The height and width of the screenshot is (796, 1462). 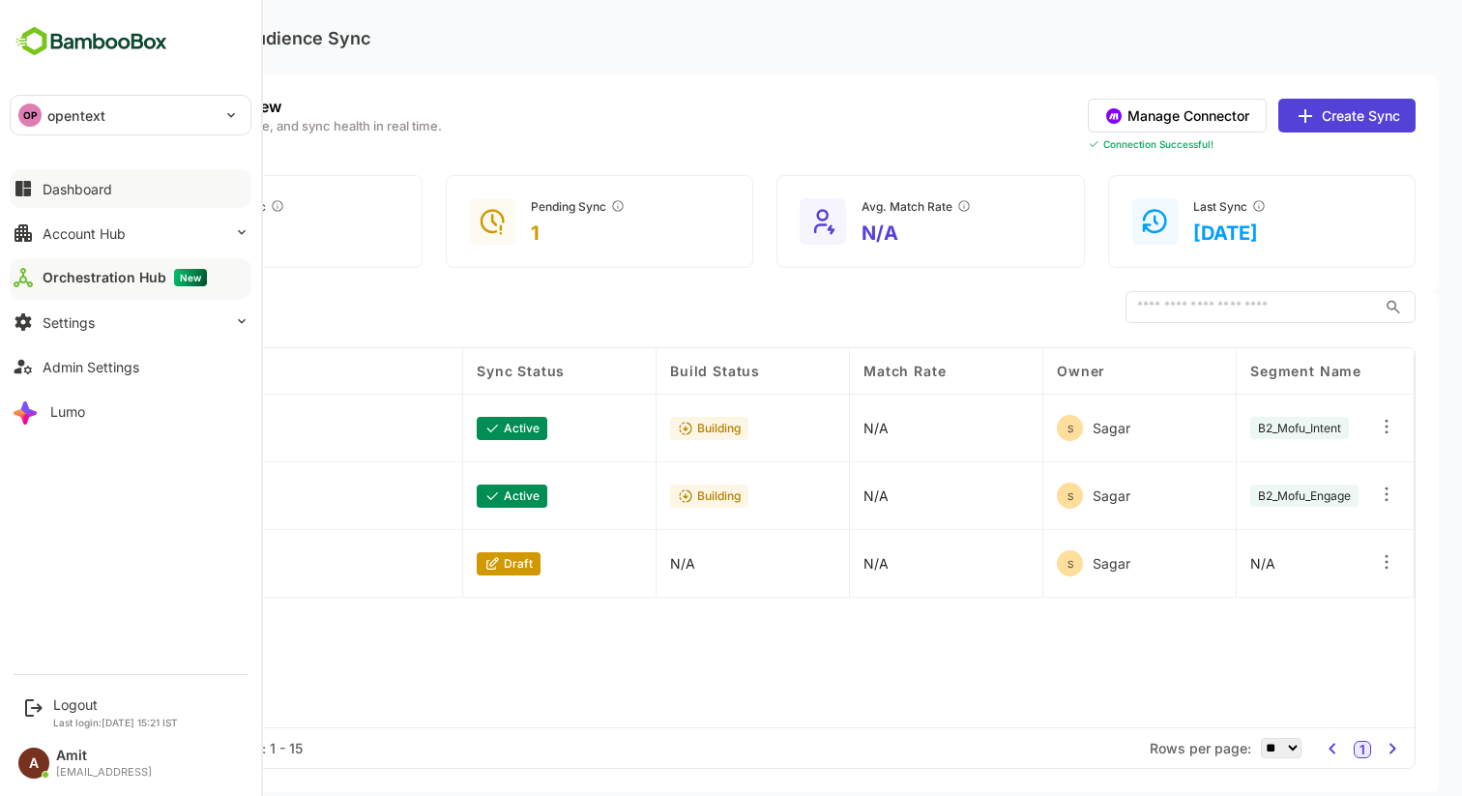 What do you see at coordinates (190, 277) in the screenshot?
I see `span: New` at bounding box center [190, 277].